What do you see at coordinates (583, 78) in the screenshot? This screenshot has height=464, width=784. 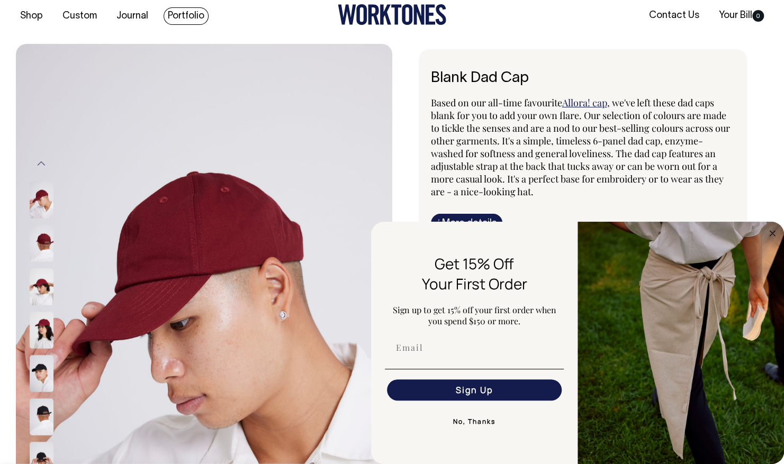 I see `h6: Blank Dad Cap` at bounding box center [583, 78].